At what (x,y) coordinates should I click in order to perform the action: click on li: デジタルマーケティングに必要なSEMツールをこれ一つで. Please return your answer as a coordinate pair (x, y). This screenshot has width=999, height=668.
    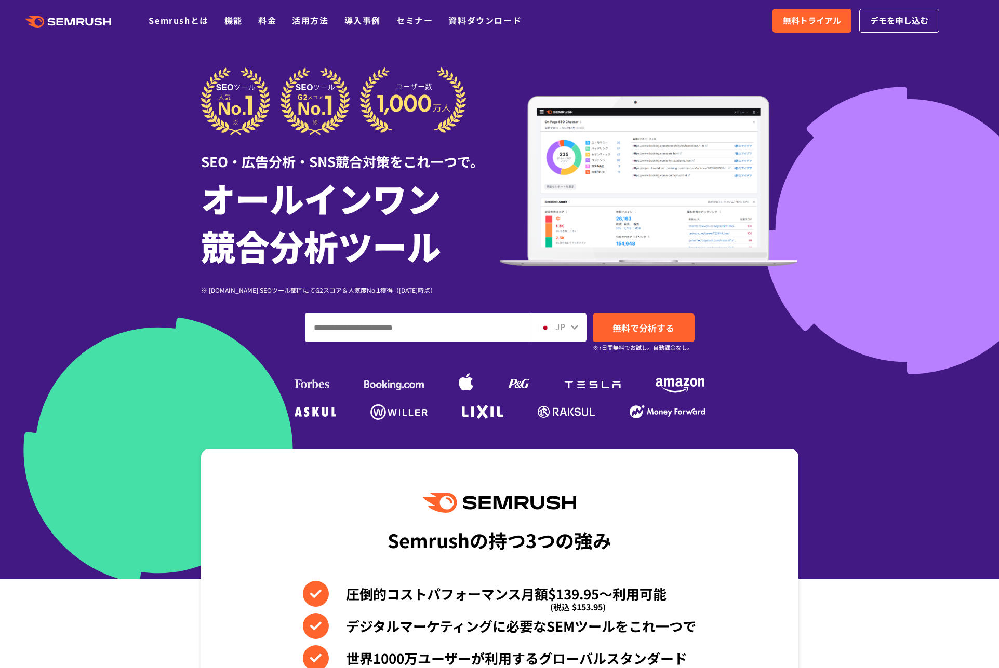
    Looking at the image, I should click on (499, 626).